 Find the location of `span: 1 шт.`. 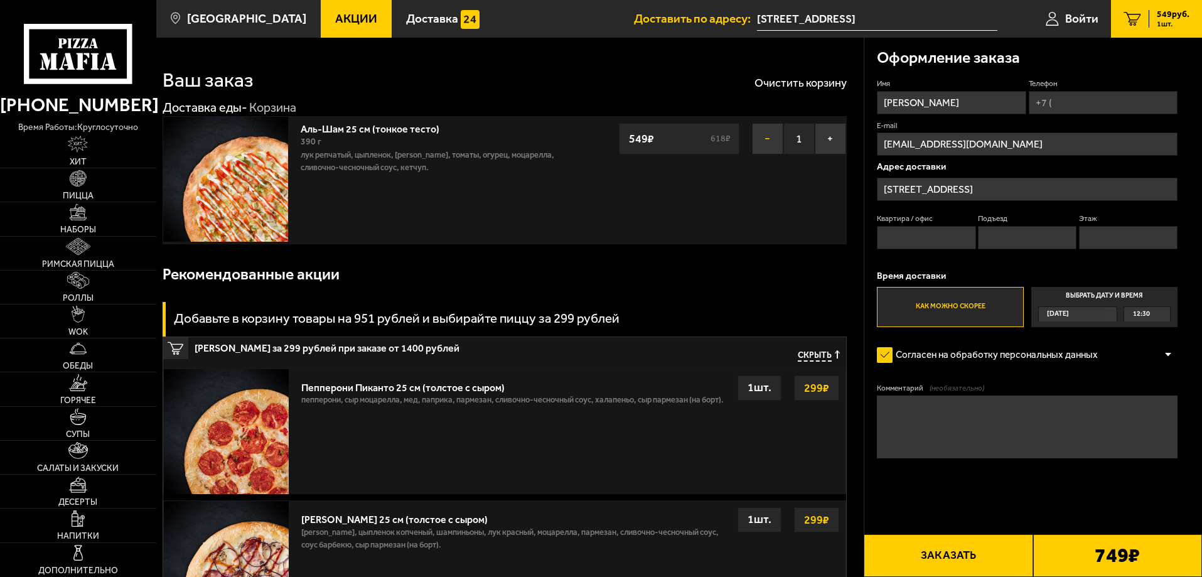

span: 1 шт. is located at coordinates (1173, 24).